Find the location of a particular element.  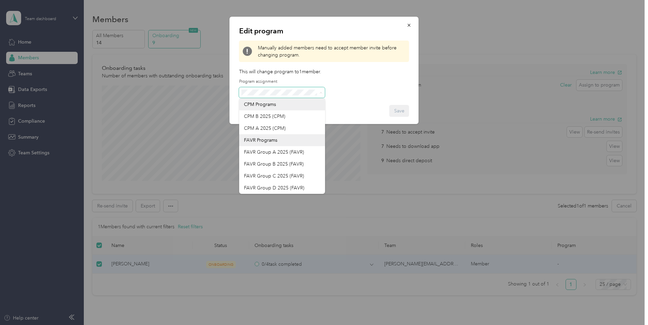

li: CPM Programs is located at coordinates (282, 104).